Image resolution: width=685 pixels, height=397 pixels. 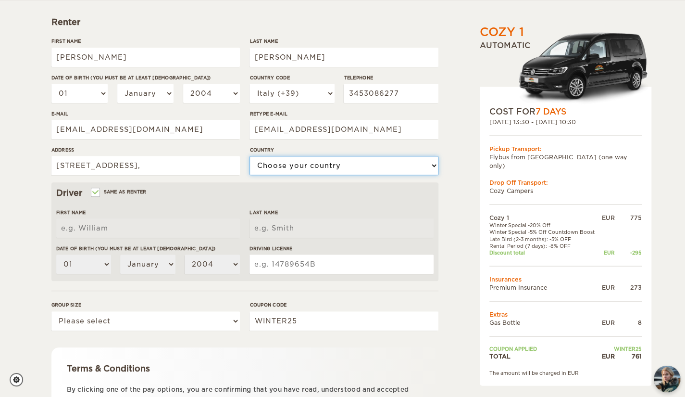 I want to click on input: e.g. 1 234 567 890, so click(x=391, y=93).